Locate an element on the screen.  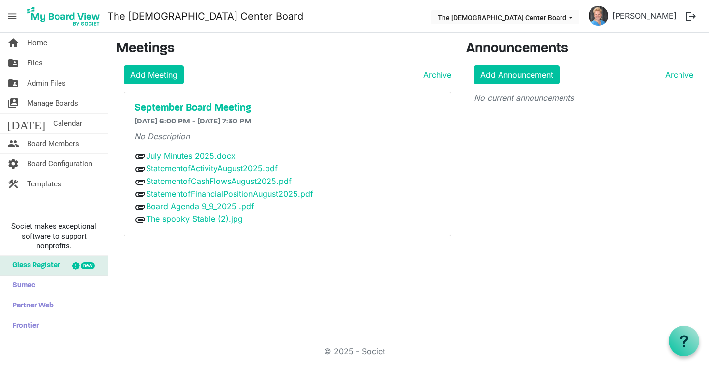
a: The spooky Stable (2).jpg is located at coordinates (194, 219).